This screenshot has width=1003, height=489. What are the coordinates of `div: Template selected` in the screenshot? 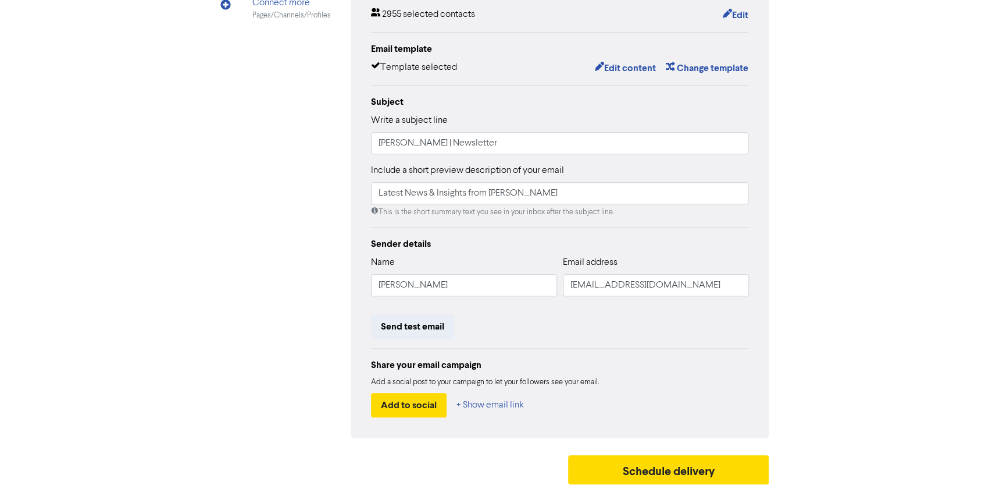 It's located at (414, 68).